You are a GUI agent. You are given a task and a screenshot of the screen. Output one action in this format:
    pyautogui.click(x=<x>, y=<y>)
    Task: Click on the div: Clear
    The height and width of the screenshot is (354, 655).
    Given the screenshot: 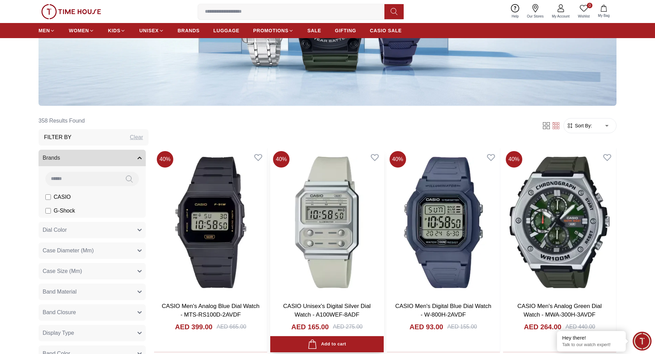 What is the action you would take?
    pyautogui.click(x=136, y=137)
    